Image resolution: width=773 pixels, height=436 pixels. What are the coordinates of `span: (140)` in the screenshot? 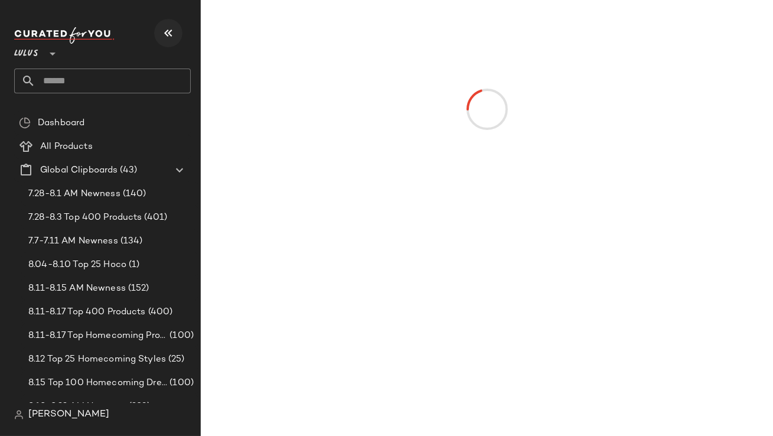 It's located at (134, 194).